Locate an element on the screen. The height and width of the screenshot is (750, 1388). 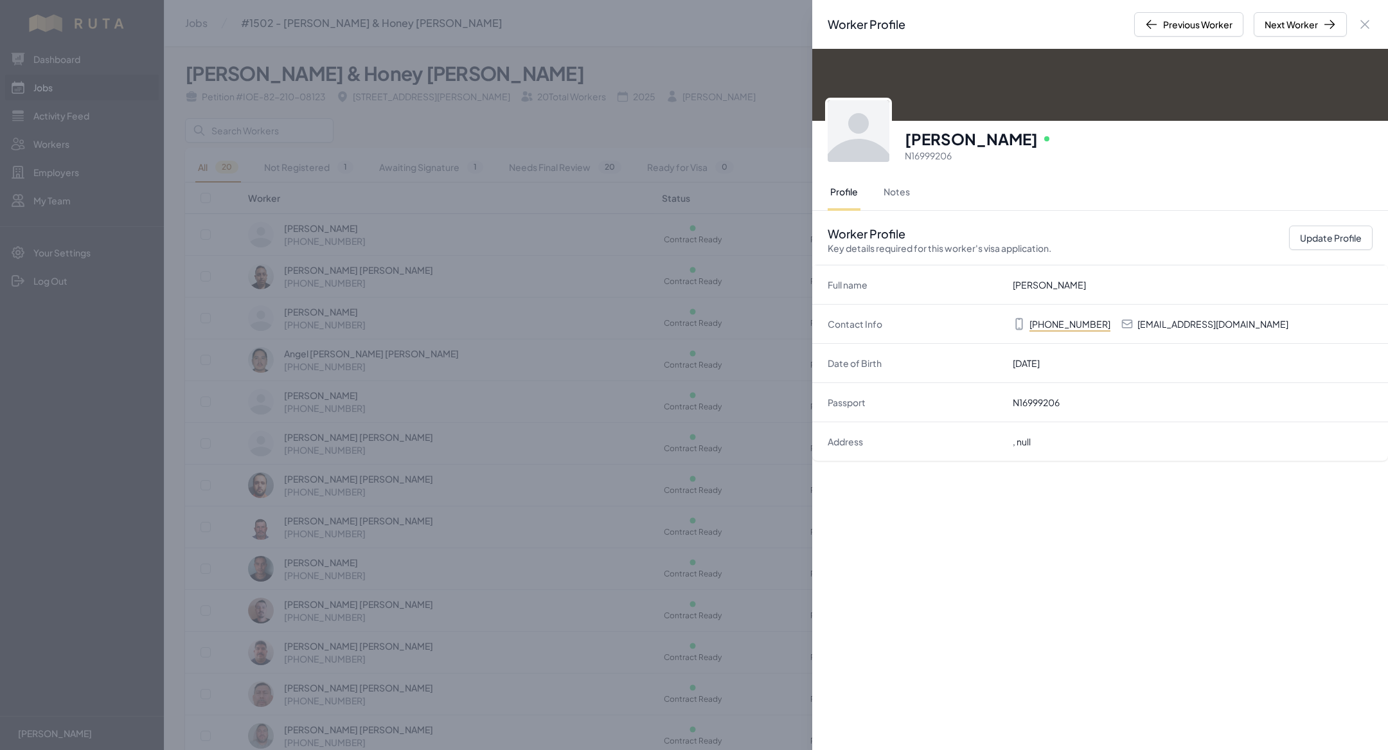
dt: Passport is located at coordinates (915, 402).